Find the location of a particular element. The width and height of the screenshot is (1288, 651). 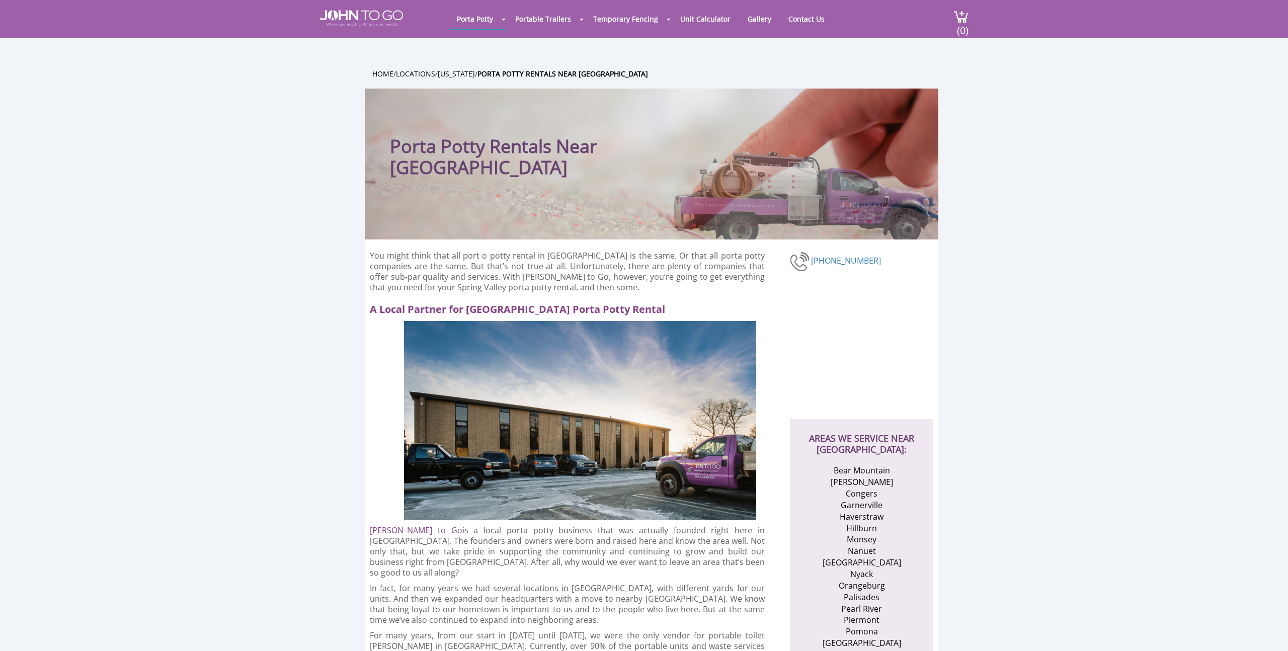

img: Truck is located at coordinates (797, 193).